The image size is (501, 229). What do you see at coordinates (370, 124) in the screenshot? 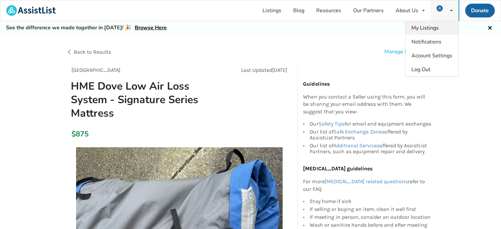
I see `div: Our for email and equipment exchanges` at bounding box center [370, 124].